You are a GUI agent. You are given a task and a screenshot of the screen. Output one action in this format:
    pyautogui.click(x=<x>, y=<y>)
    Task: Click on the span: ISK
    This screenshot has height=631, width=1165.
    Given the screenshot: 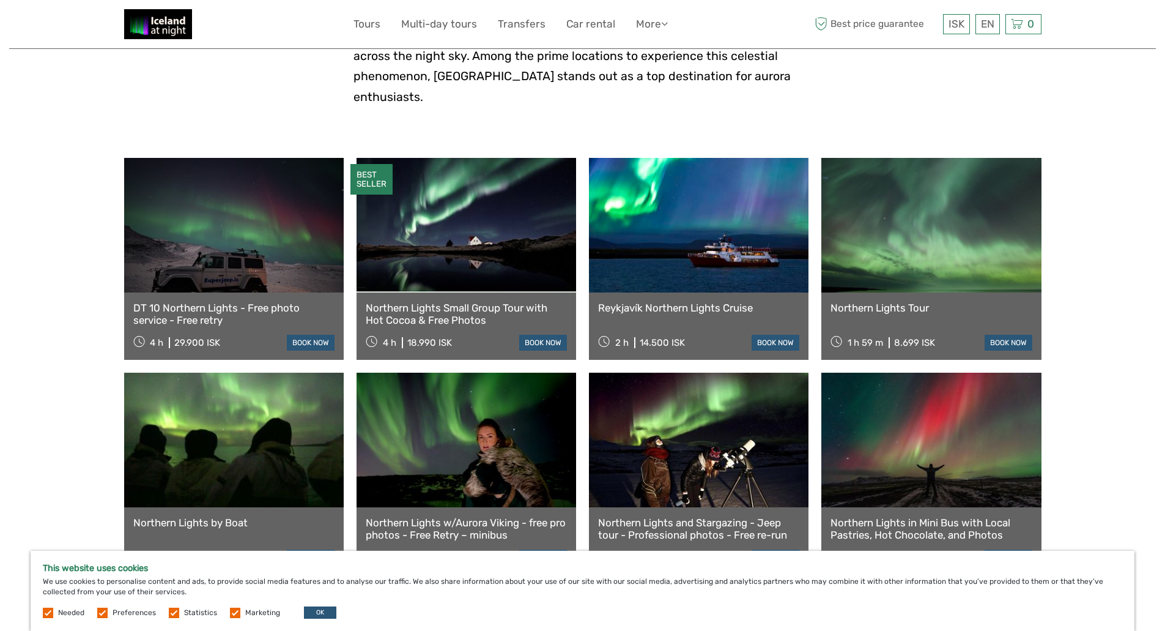 What is the action you would take?
    pyautogui.click(x=957, y=24)
    